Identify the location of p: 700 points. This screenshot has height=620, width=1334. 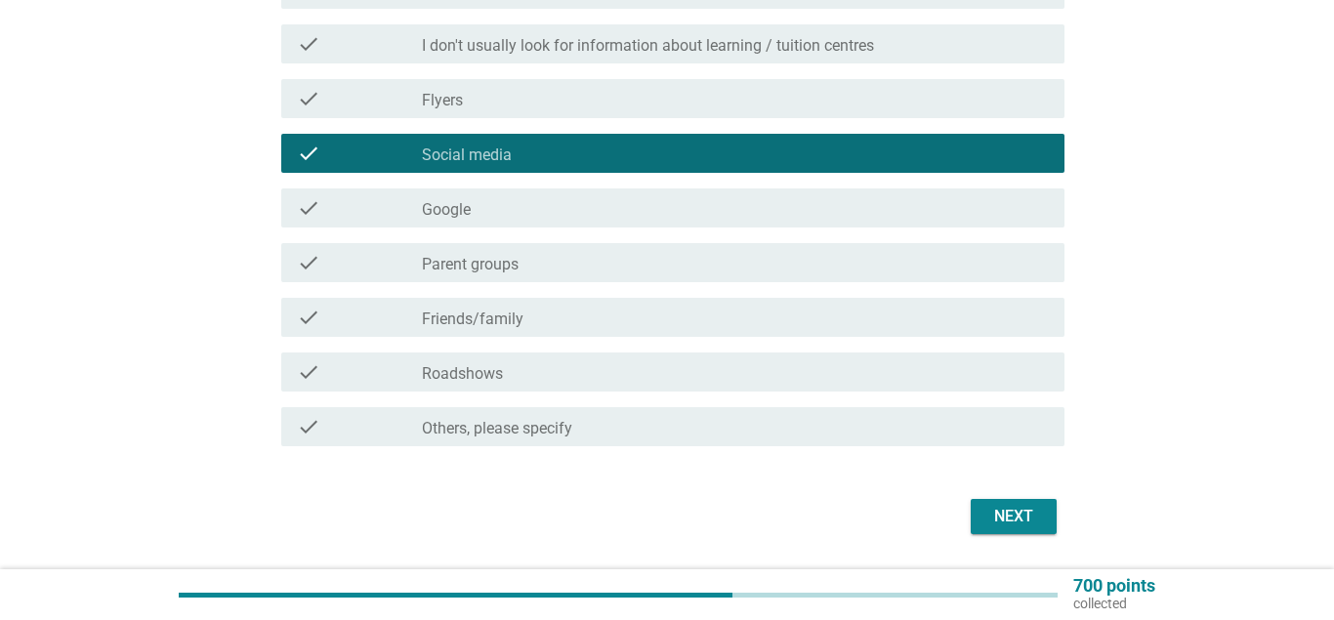
(1114, 586).